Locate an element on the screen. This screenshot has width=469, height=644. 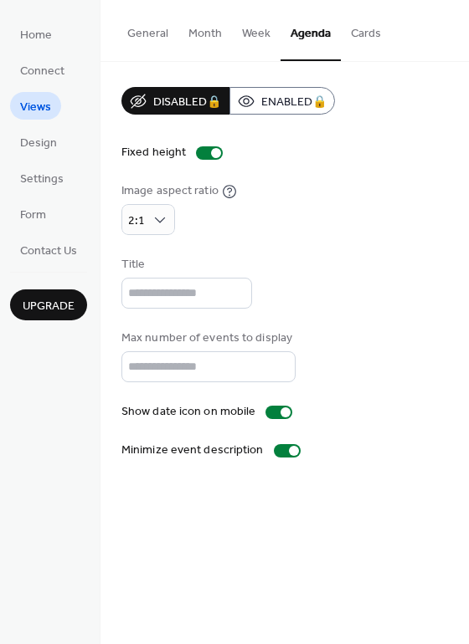
div: Title is located at coordinates (185, 264).